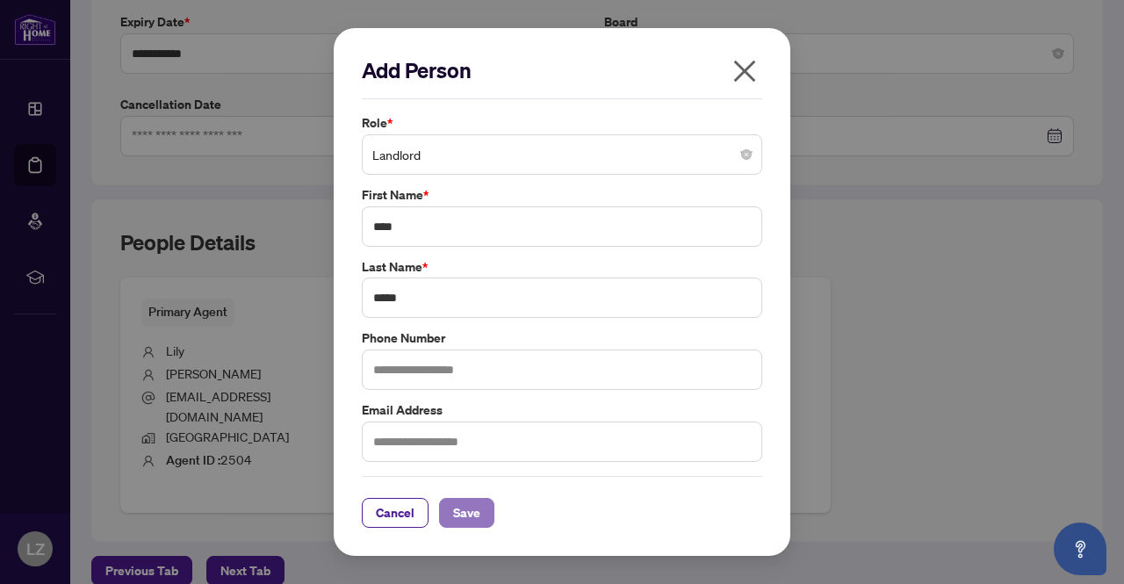 Image resolution: width=1124 pixels, height=584 pixels. What do you see at coordinates (562, 155) in the screenshot?
I see `span: Landlord` at bounding box center [562, 155].